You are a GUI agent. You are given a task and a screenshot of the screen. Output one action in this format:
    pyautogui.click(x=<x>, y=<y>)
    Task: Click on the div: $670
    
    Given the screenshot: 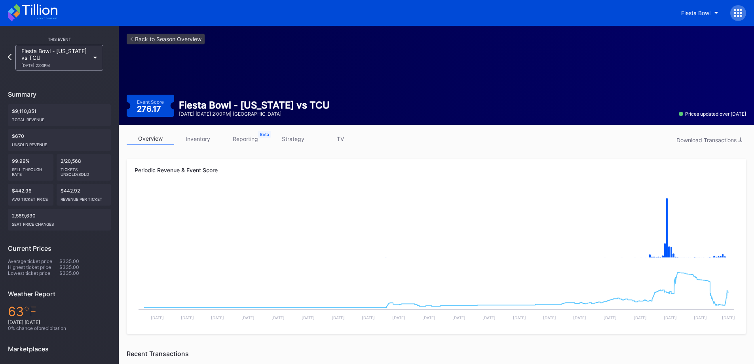 What is the action you would take?
    pyautogui.click(x=59, y=140)
    